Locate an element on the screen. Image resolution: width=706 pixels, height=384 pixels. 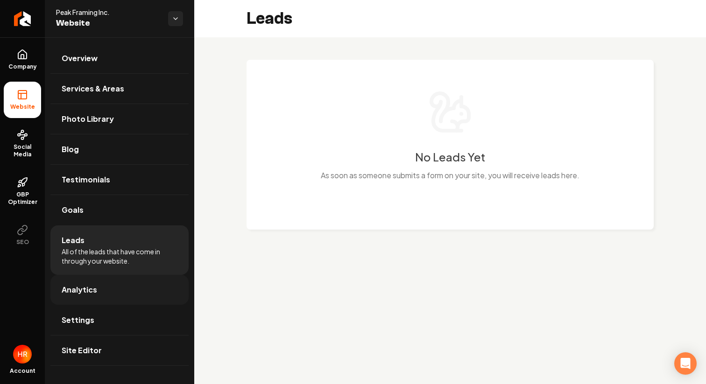
button: SEO is located at coordinates (22, 235).